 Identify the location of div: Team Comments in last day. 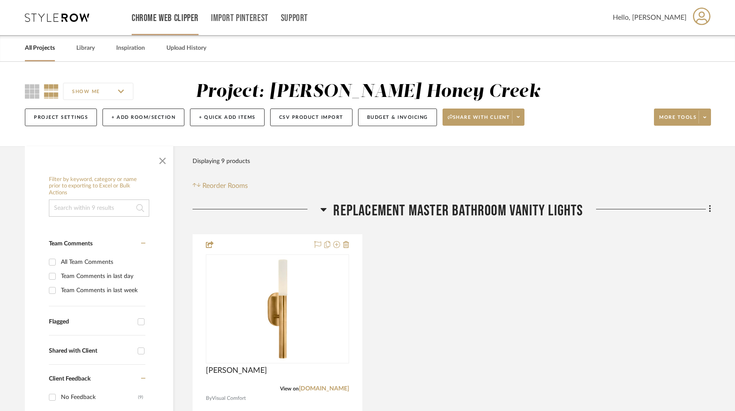
(102, 276).